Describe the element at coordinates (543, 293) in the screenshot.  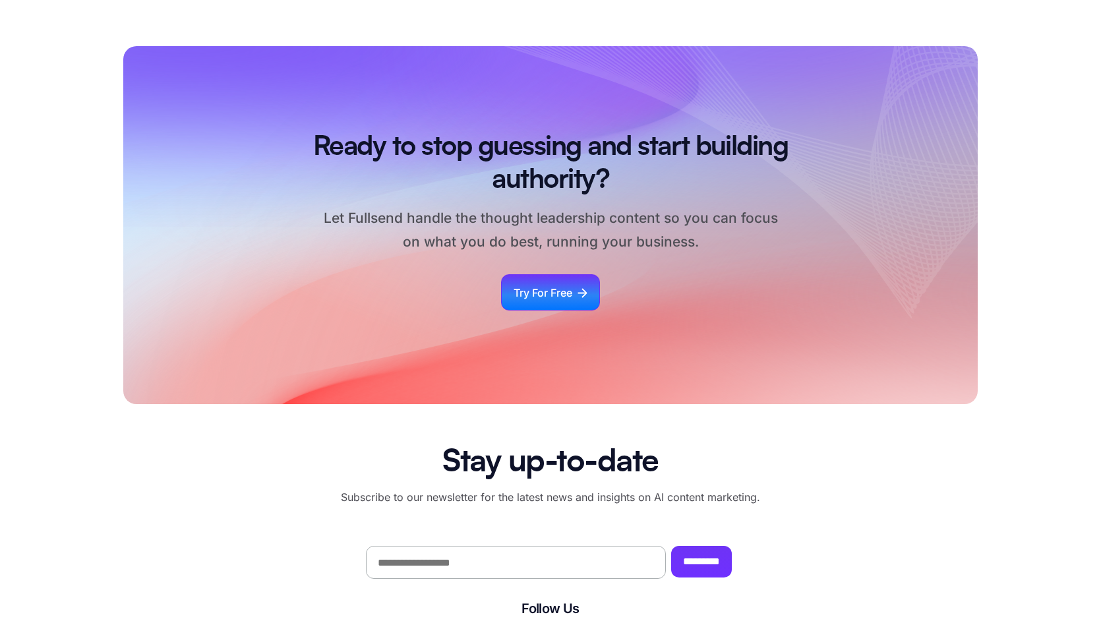
I see `div: Try For Free` at that location.